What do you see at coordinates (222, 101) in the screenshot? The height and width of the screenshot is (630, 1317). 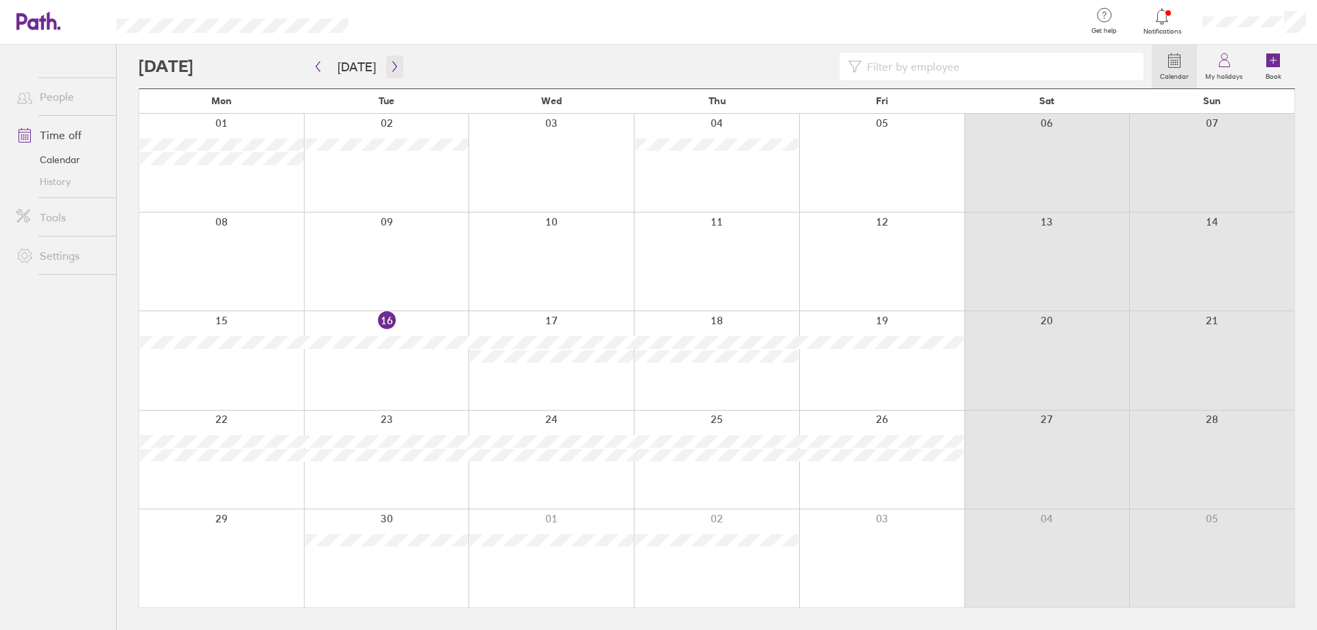 I see `span: Mon` at bounding box center [222, 101].